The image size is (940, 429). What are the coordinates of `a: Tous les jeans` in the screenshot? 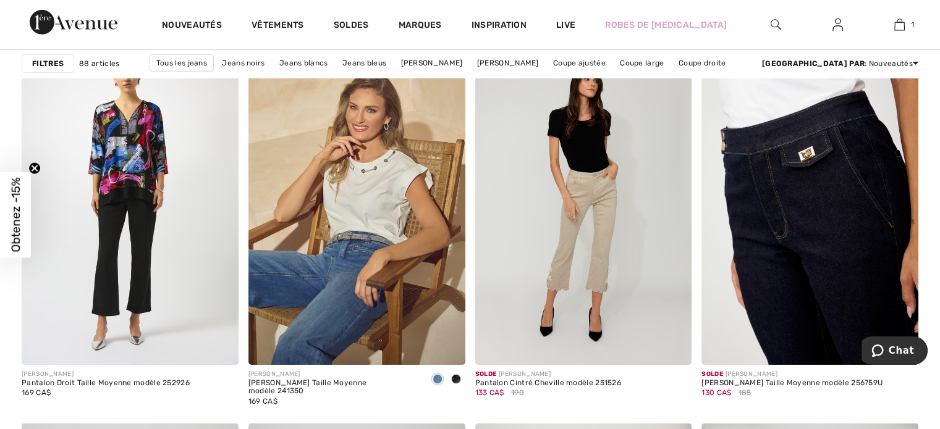 It's located at (182, 63).